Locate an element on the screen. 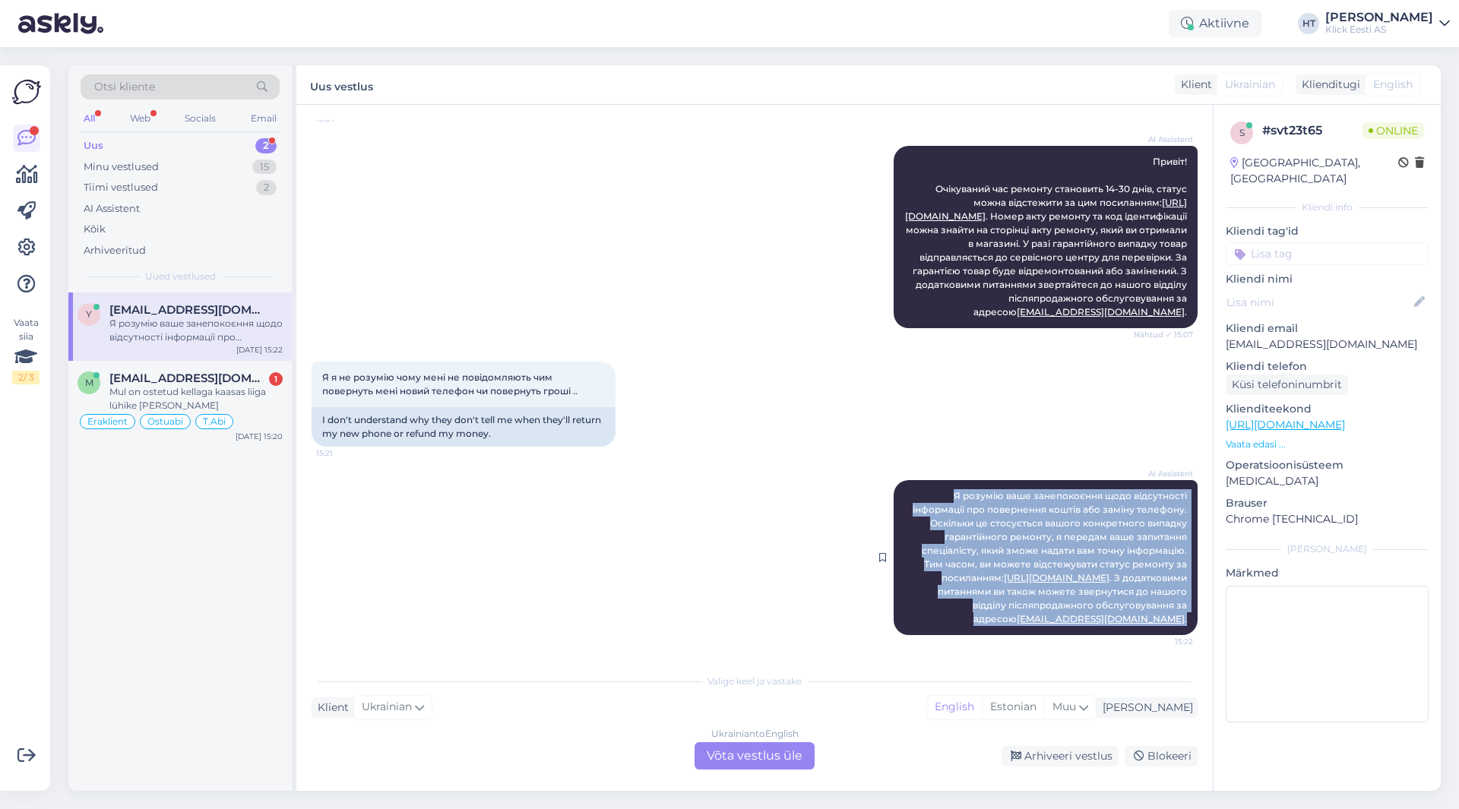 The image size is (1459, 809). p: Klienditeekond is located at coordinates (1327, 409).